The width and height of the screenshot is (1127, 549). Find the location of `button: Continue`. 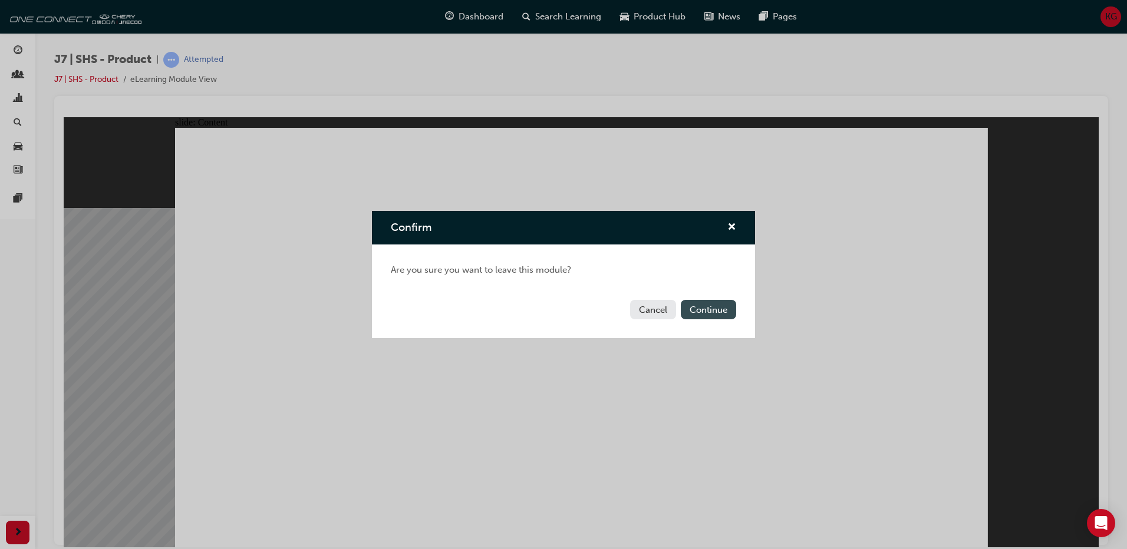

button: Continue is located at coordinates (708, 309).